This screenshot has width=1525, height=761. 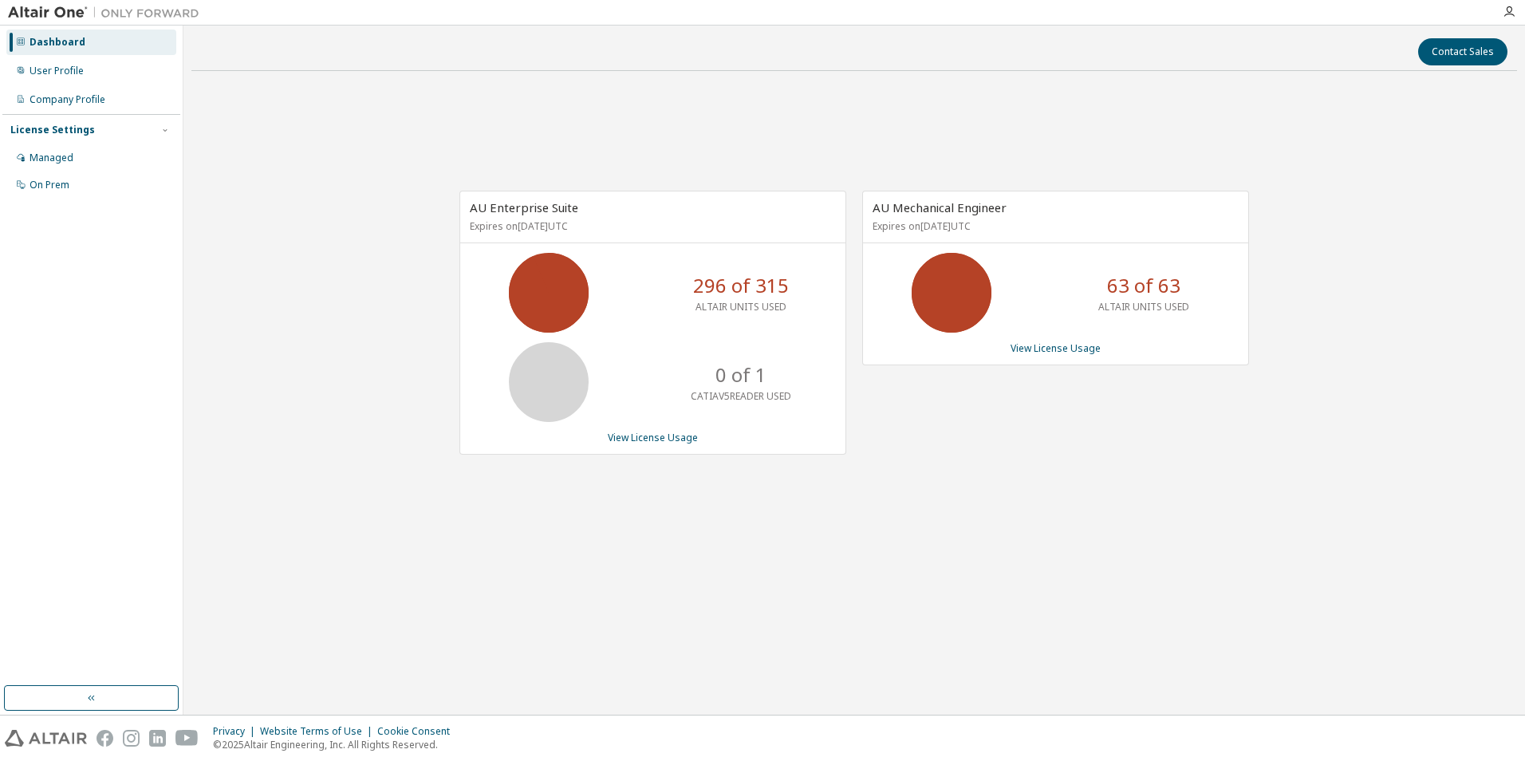 What do you see at coordinates (418, 731) in the screenshot?
I see `div: Cookie Consent` at bounding box center [418, 731].